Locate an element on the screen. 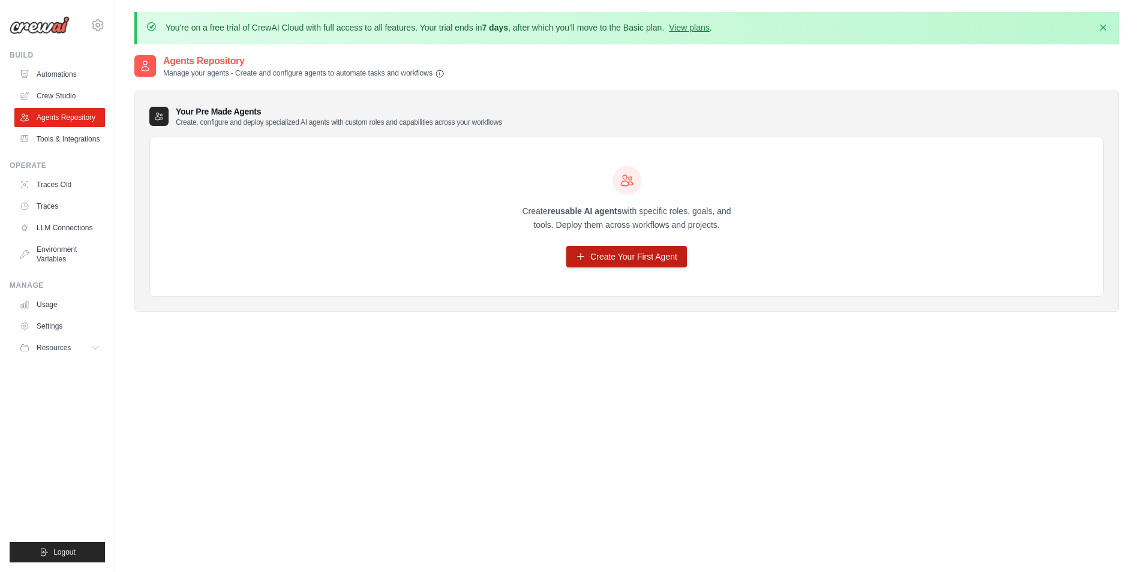 This screenshot has height=572, width=1138. a: Create Your First Agent is located at coordinates (626, 257).